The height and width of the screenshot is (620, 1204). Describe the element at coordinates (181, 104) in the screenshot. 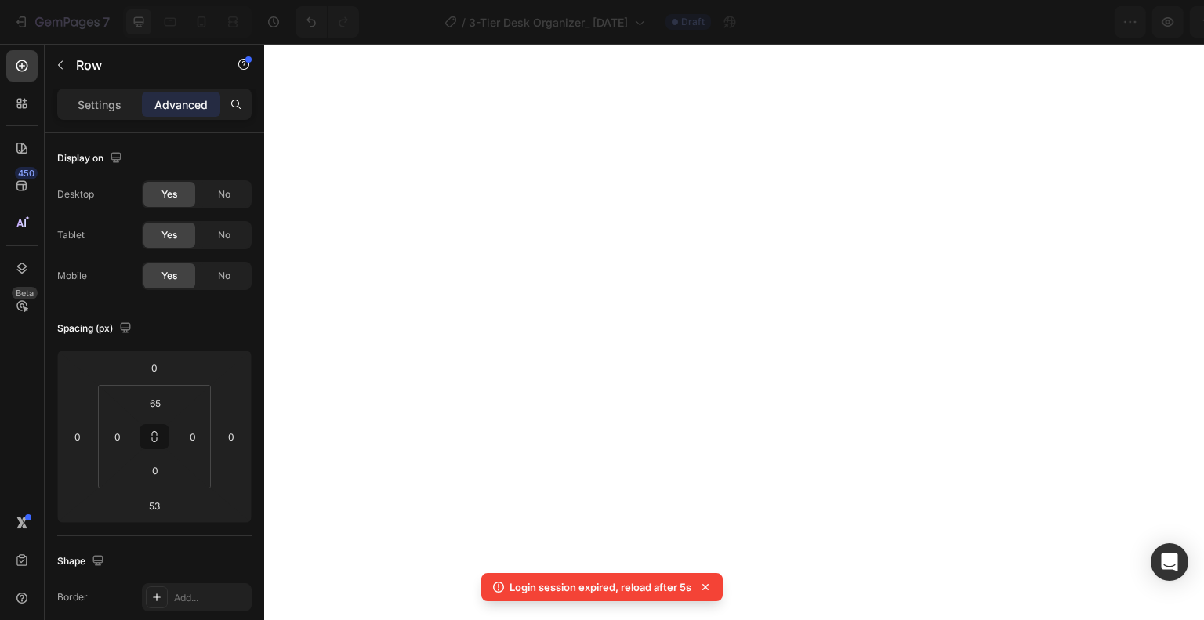

I see `p: Advanced` at that location.